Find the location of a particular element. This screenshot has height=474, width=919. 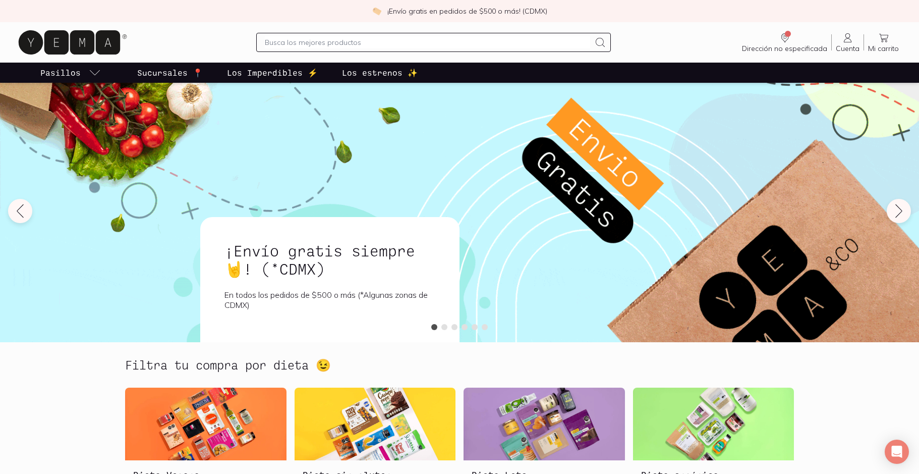

p: Los Imperdibles ⚡️ is located at coordinates (272, 73).